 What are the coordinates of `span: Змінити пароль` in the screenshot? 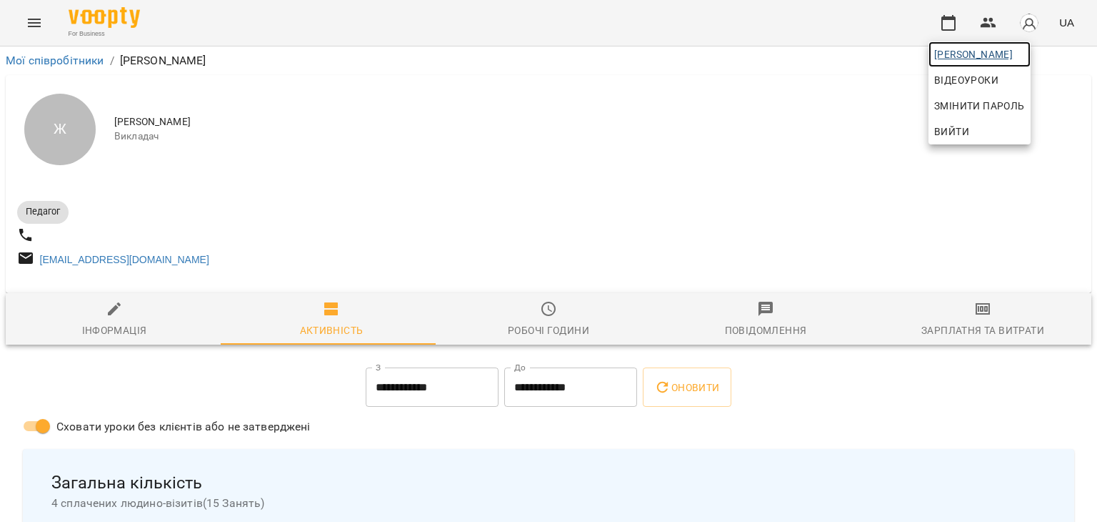 It's located at (980, 106).